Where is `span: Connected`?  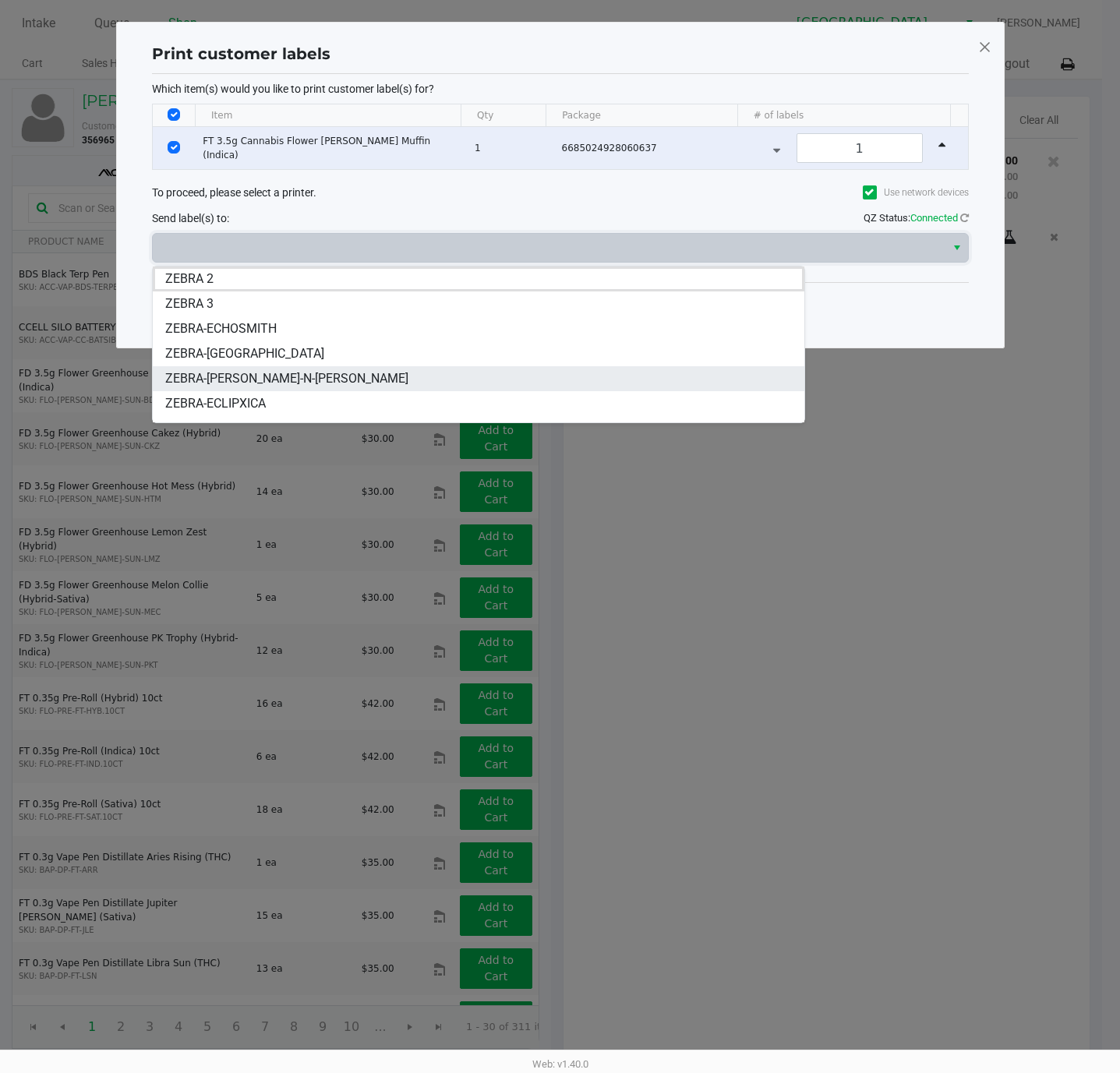 span: Connected is located at coordinates (934, 217).